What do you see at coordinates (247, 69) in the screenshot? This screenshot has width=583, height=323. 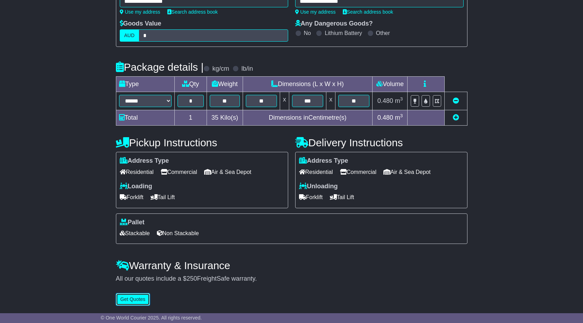 I see `label: lb/in` at bounding box center [247, 69].